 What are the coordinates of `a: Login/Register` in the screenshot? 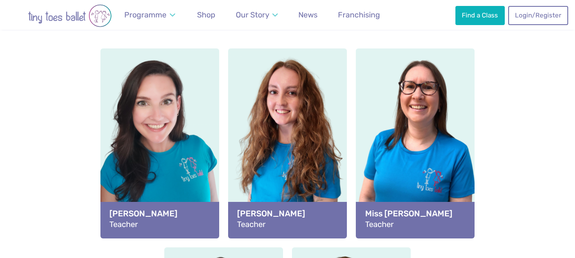 It's located at (538, 15).